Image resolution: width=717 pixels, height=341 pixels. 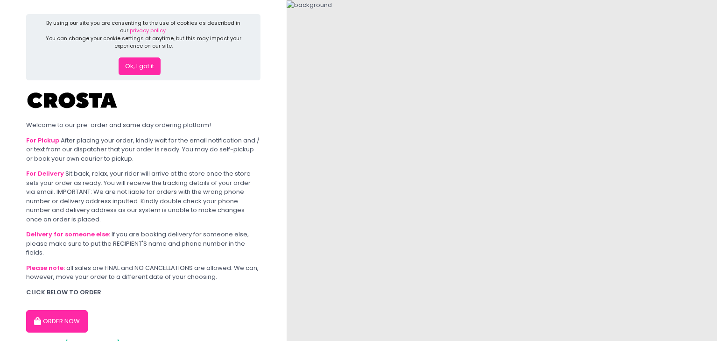 What do you see at coordinates (148, 30) in the screenshot?
I see `a: privacy policy.` at bounding box center [148, 30].